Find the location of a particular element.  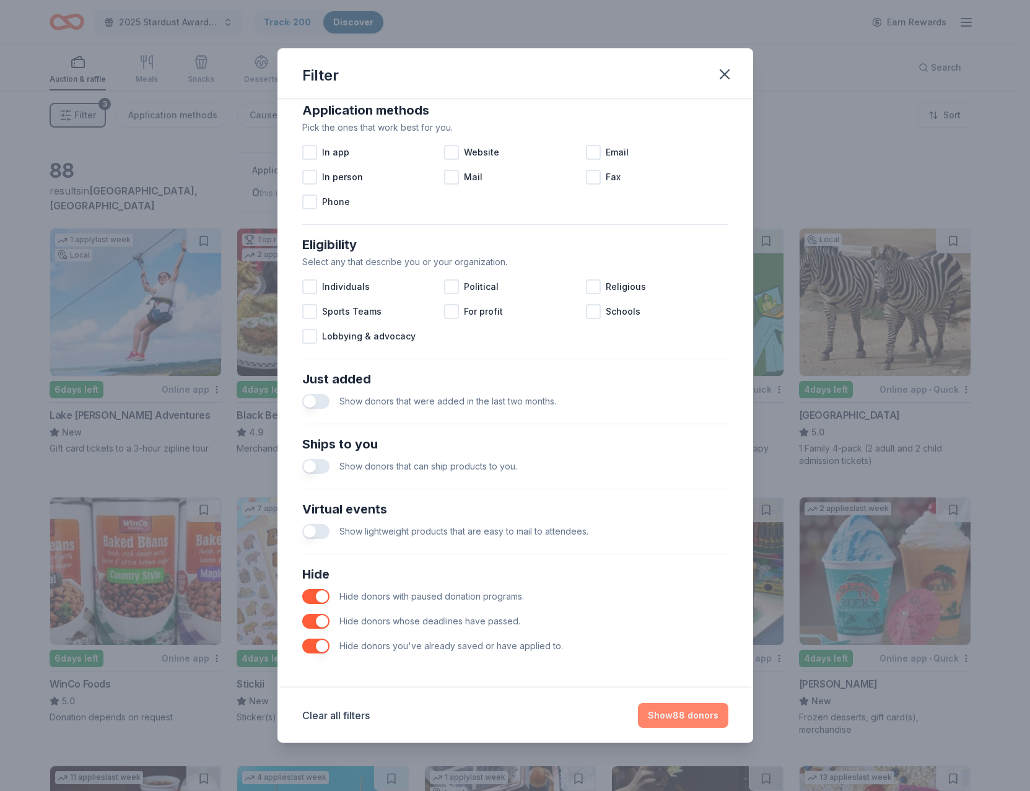

span: Schools is located at coordinates (623, 312).